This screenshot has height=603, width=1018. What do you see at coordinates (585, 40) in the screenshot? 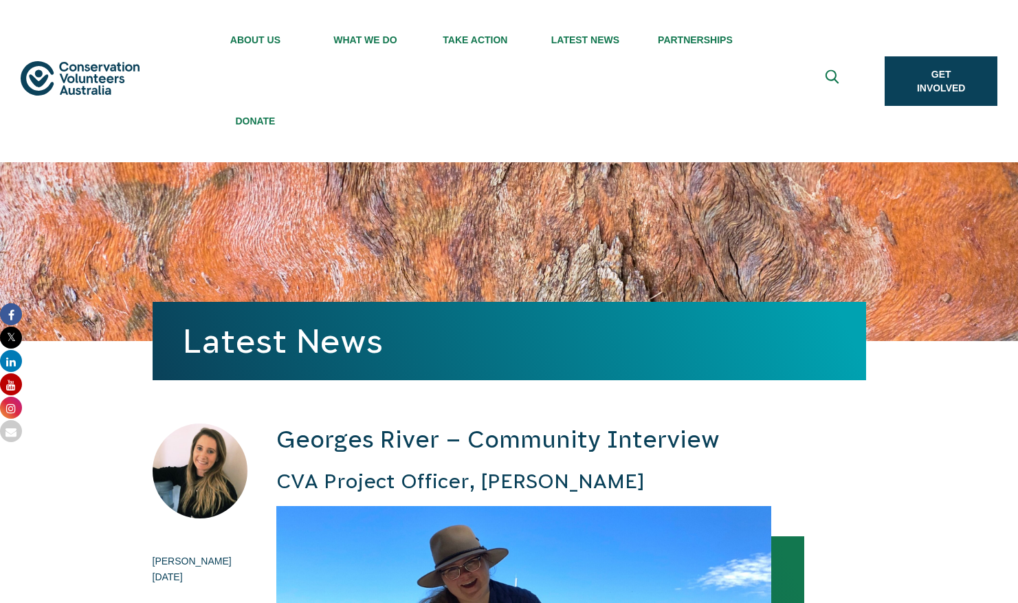
I see `span: Latest News` at bounding box center [585, 40].